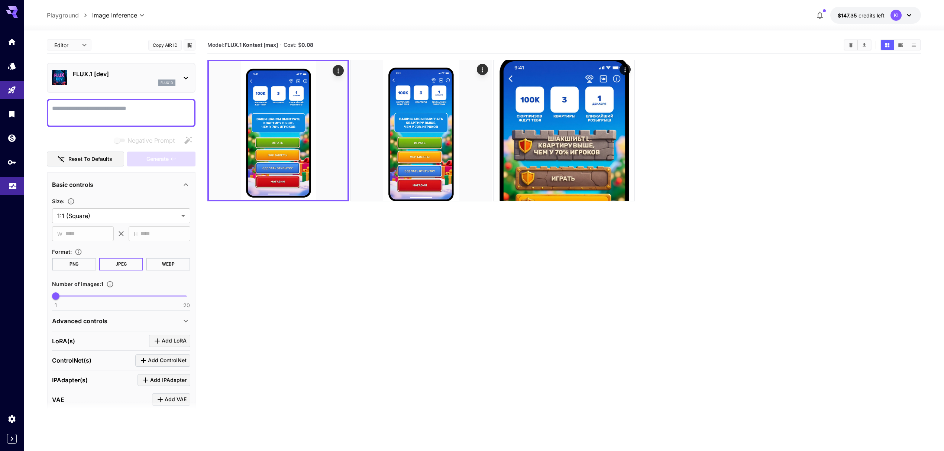  What do you see at coordinates (174, 341) in the screenshot?
I see `span: Add LoRA` at bounding box center [174, 341].